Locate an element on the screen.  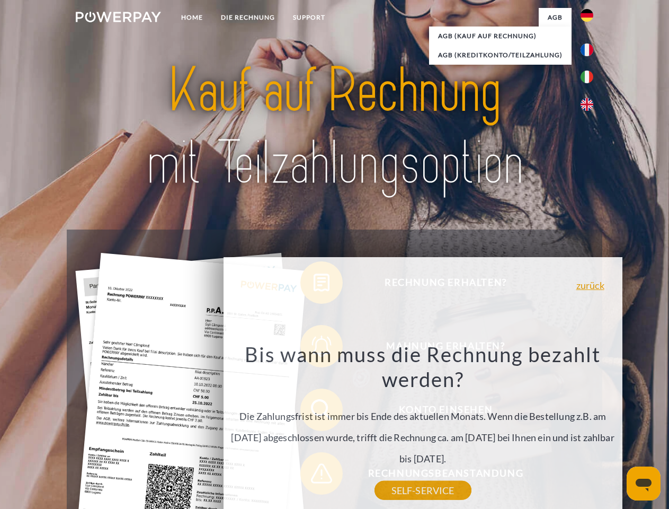
a: Home is located at coordinates (192, 17).